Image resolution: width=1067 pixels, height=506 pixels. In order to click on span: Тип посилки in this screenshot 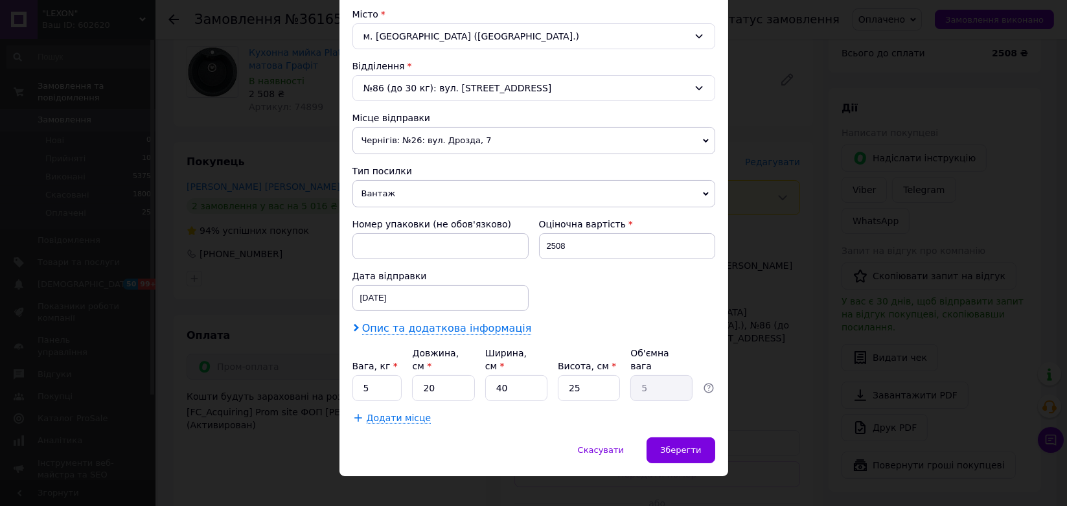, I will do `click(382, 171)`.